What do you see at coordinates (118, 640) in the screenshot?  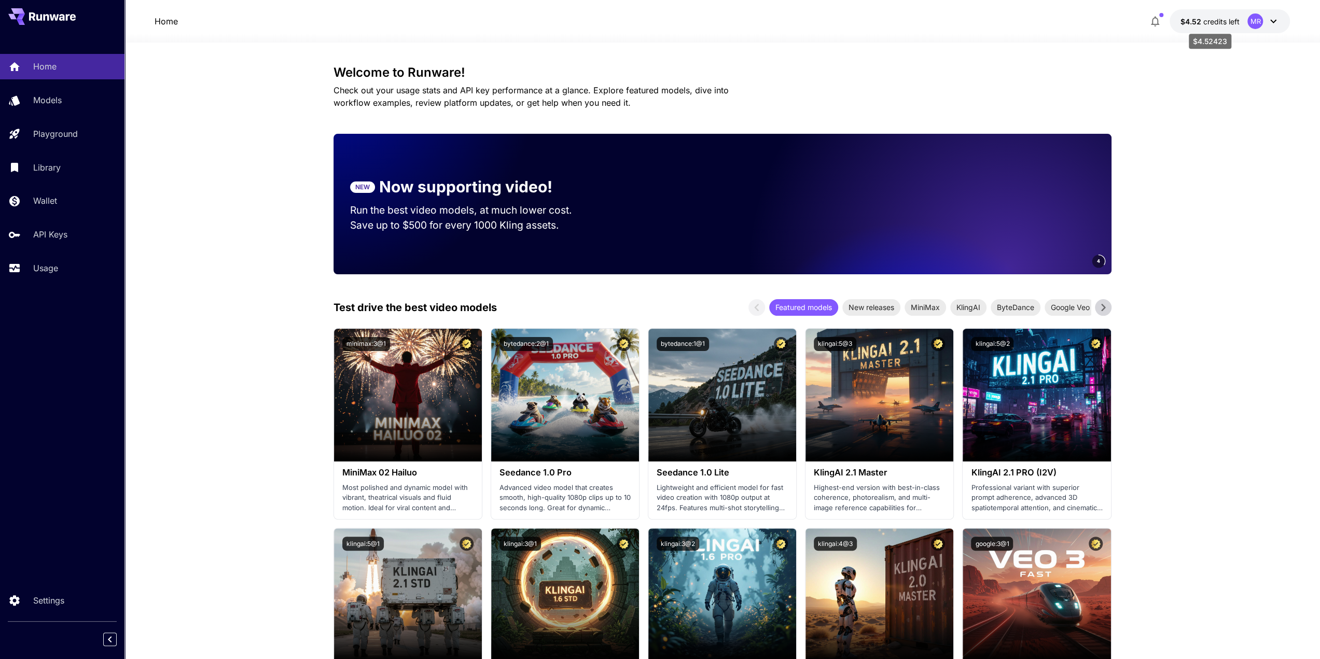 I see `div: Collapse sidebar` at bounding box center [118, 640].